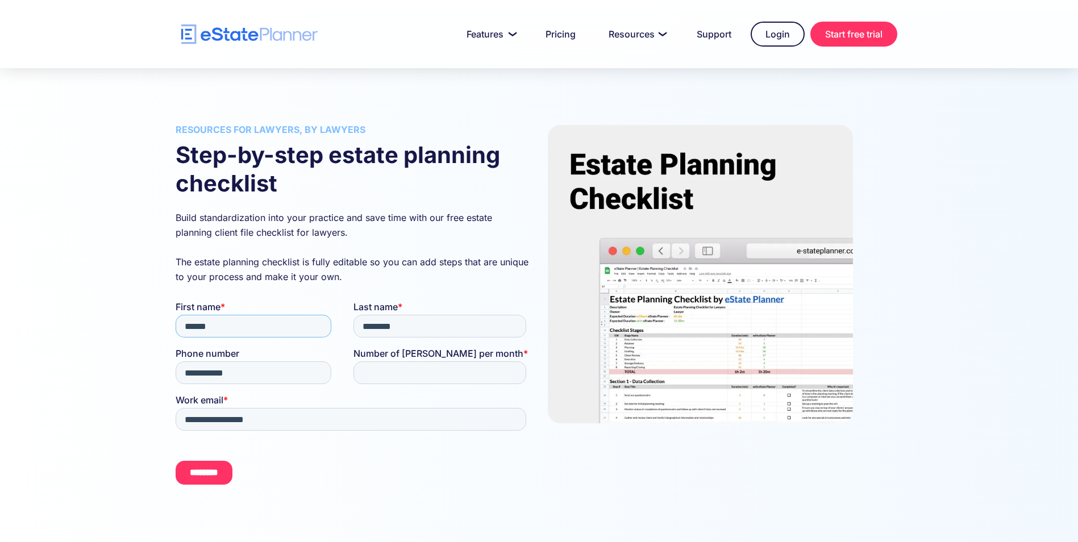 This screenshot has height=542, width=1078. I want to click on a: Login, so click(777, 34).